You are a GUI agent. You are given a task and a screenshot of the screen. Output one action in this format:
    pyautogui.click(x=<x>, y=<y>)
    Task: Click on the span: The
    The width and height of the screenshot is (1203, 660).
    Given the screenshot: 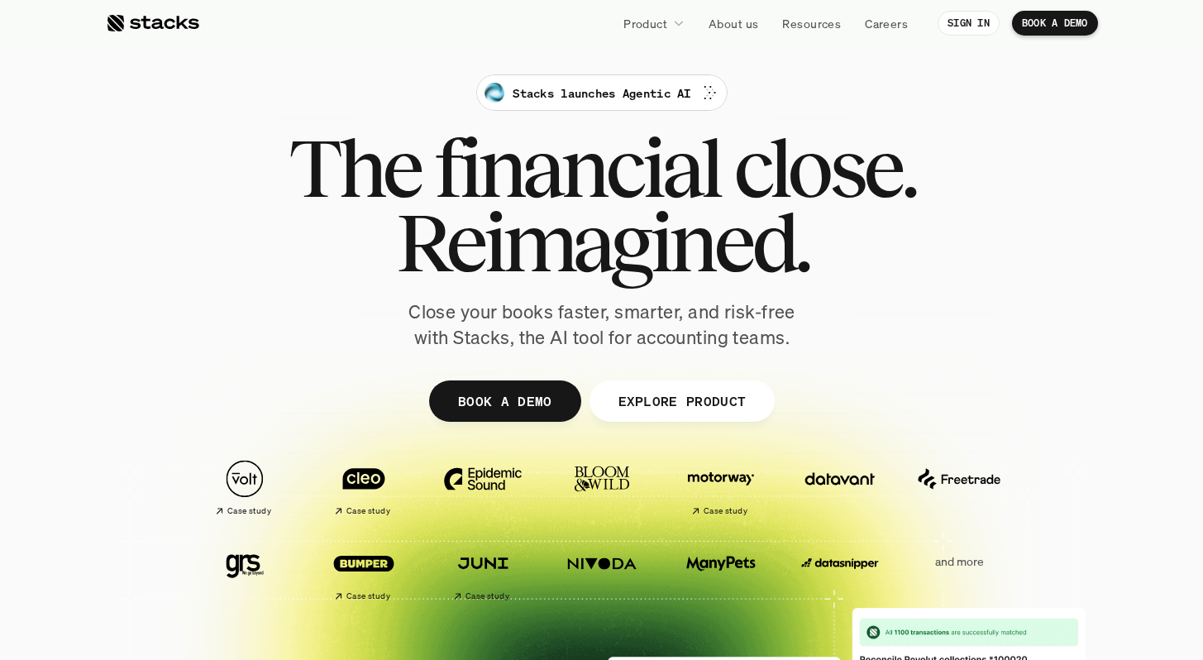 What is the action you would take?
    pyautogui.click(x=354, y=168)
    